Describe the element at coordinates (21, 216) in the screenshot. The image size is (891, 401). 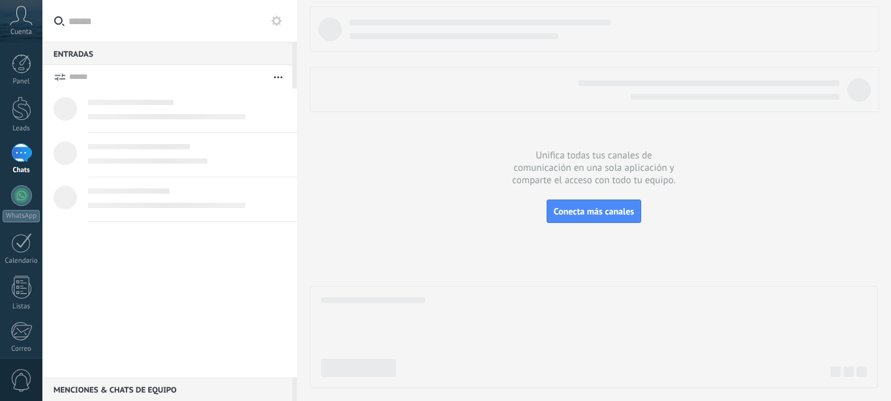
I see `div: WhatsApp` at that location.